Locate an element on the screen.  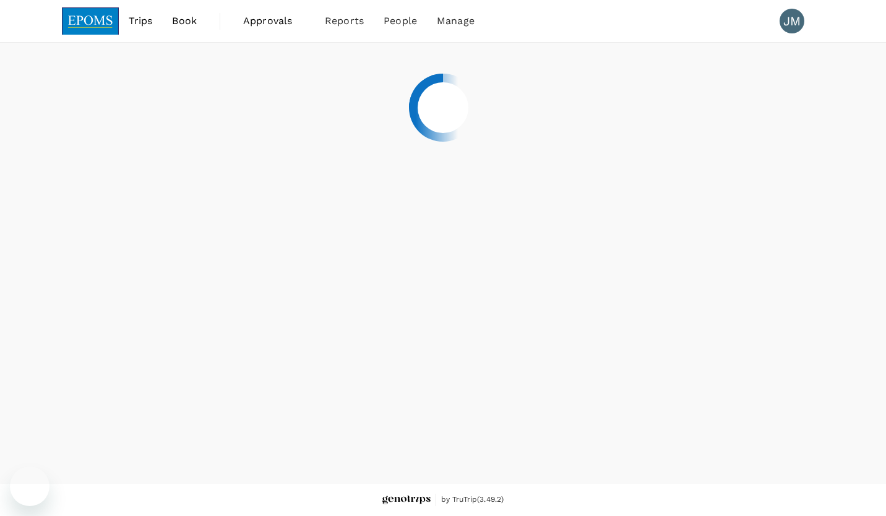
span: Book is located at coordinates (184, 21).